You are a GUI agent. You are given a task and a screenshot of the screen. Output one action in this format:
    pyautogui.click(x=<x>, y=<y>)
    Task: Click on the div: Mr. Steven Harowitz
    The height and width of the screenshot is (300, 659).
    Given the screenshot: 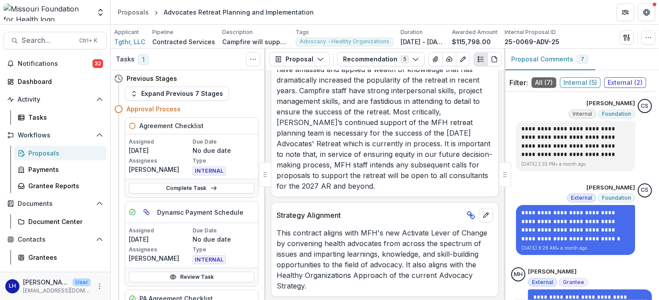 What is the action you would take?
    pyautogui.click(x=518, y=275)
    